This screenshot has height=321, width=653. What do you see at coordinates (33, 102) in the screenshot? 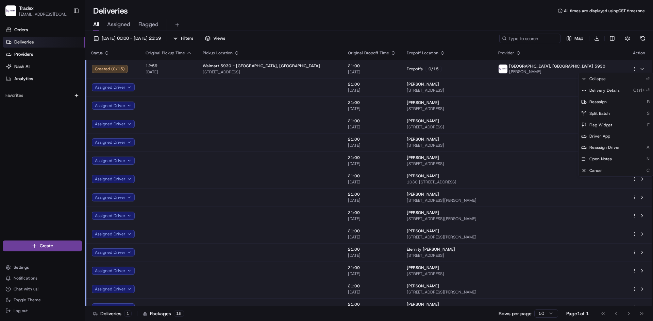
I see `span: Knowledge Base` at bounding box center [33, 102].